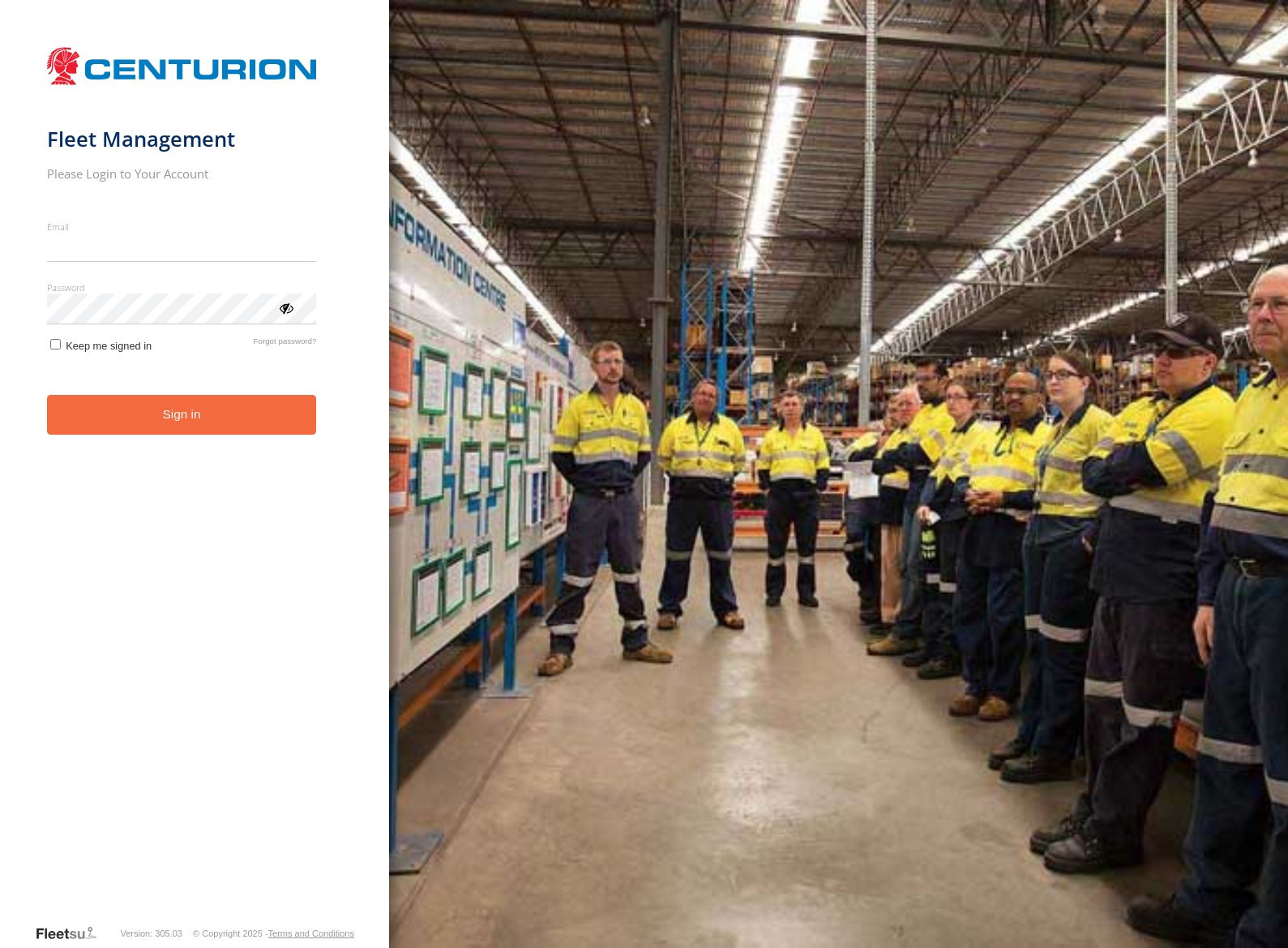  What do you see at coordinates (109, 346) in the screenshot?
I see `span: Keep me signed in` at bounding box center [109, 346].